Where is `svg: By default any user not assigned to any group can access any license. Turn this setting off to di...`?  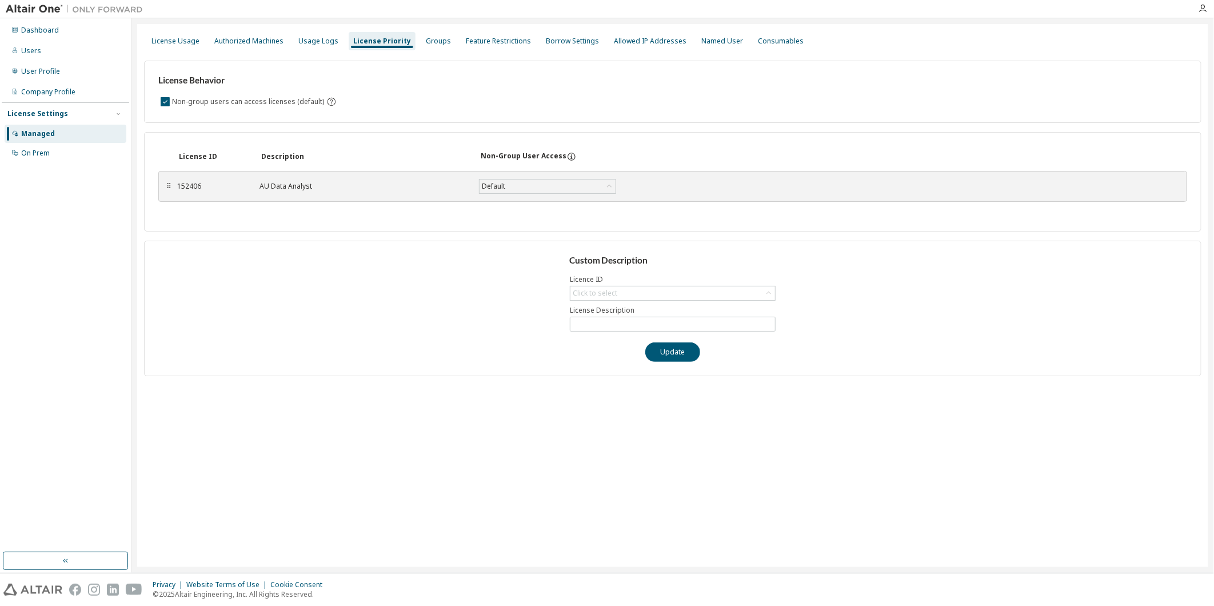 svg: By default any user not assigned to any group can access any license. Turn this setting off to di... is located at coordinates (332, 102).